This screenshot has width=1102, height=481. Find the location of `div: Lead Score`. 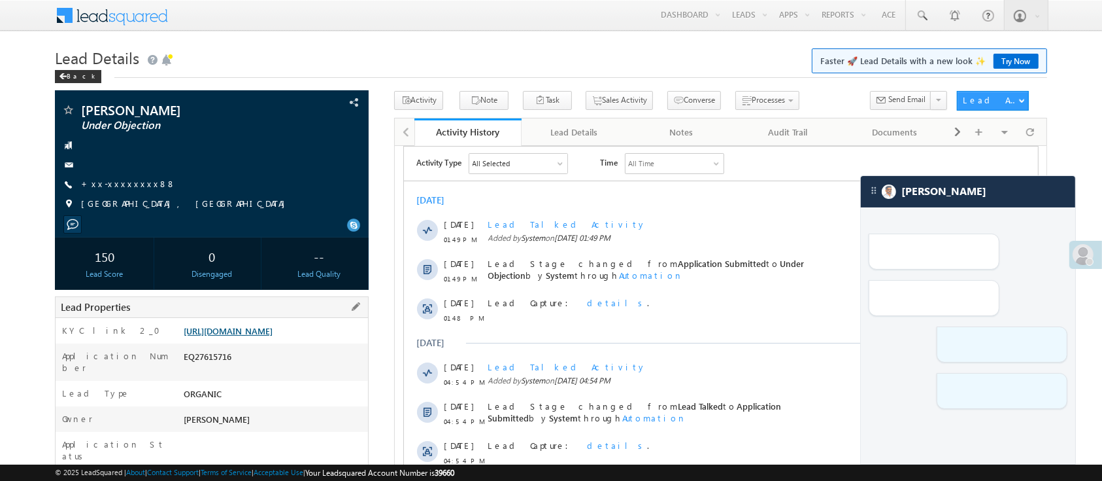

div: Lead Score is located at coordinates (104, 274).